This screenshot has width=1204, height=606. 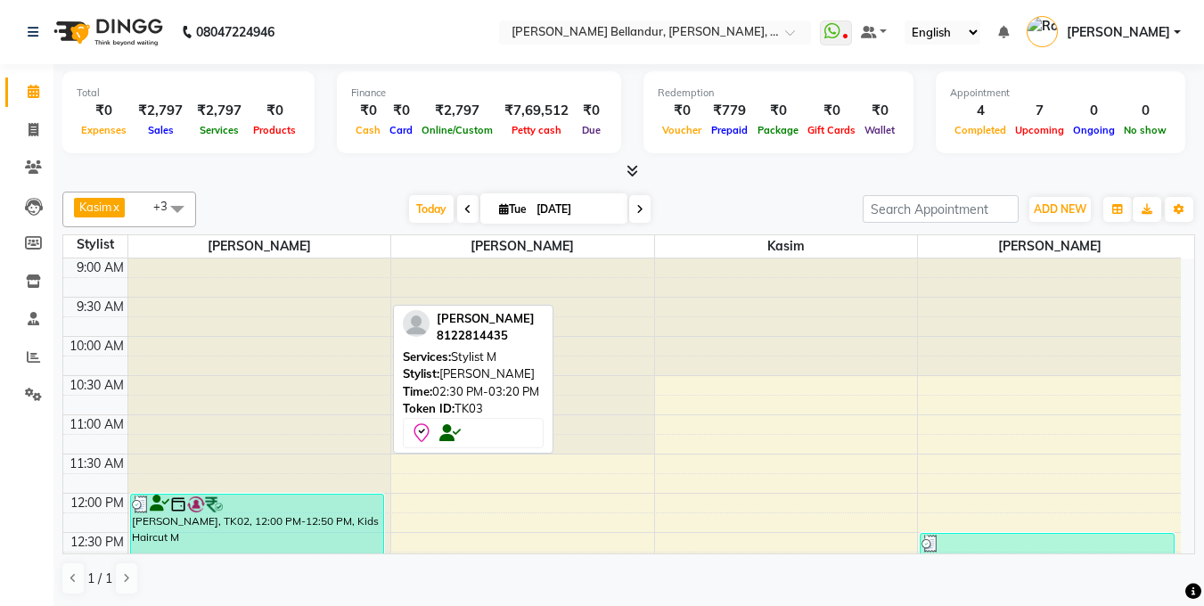 What do you see at coordinates (1145, 130) in the screenshot?
I see `span: No show` at bounding box center [1145, 130].